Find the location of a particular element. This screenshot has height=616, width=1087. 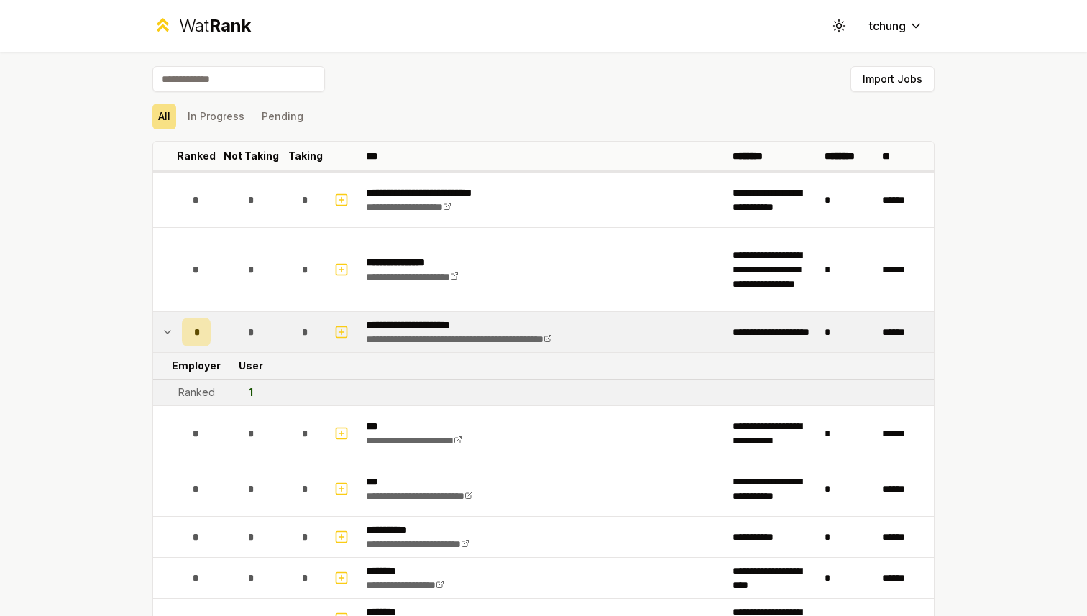

p: Taking is located at coordinates (305, 156).